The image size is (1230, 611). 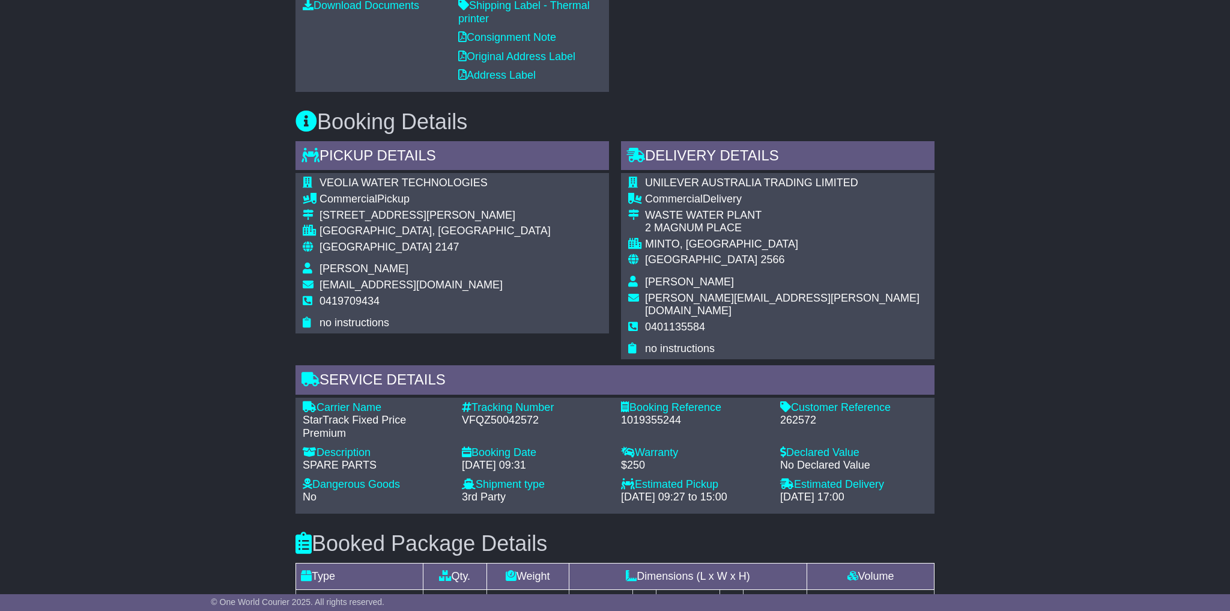 What do you see at coordinates (853, 465) in the screenshot?
I see `div: No Declared Value` at bounding box center [853, 465].